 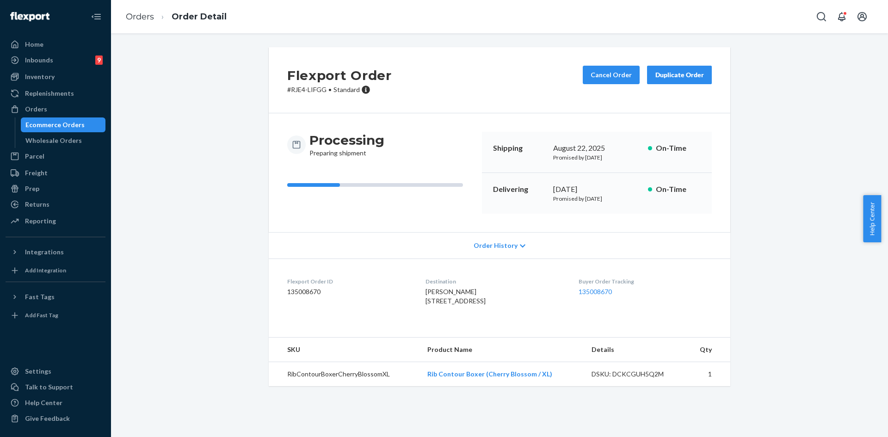 What do you see at coordinates (34, 44) in the screenshot?
I see `div: Home` at bounding box center [34, 44].